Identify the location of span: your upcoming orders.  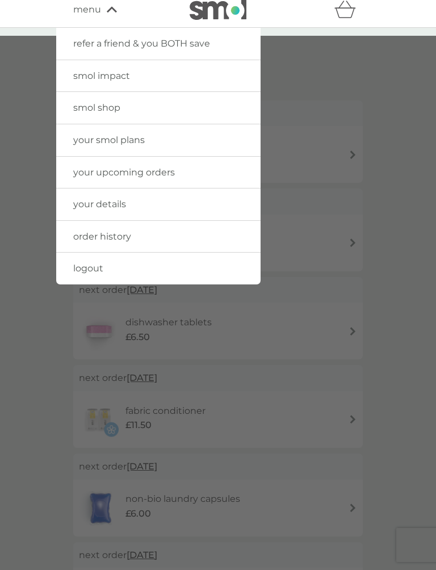
(124, 172).